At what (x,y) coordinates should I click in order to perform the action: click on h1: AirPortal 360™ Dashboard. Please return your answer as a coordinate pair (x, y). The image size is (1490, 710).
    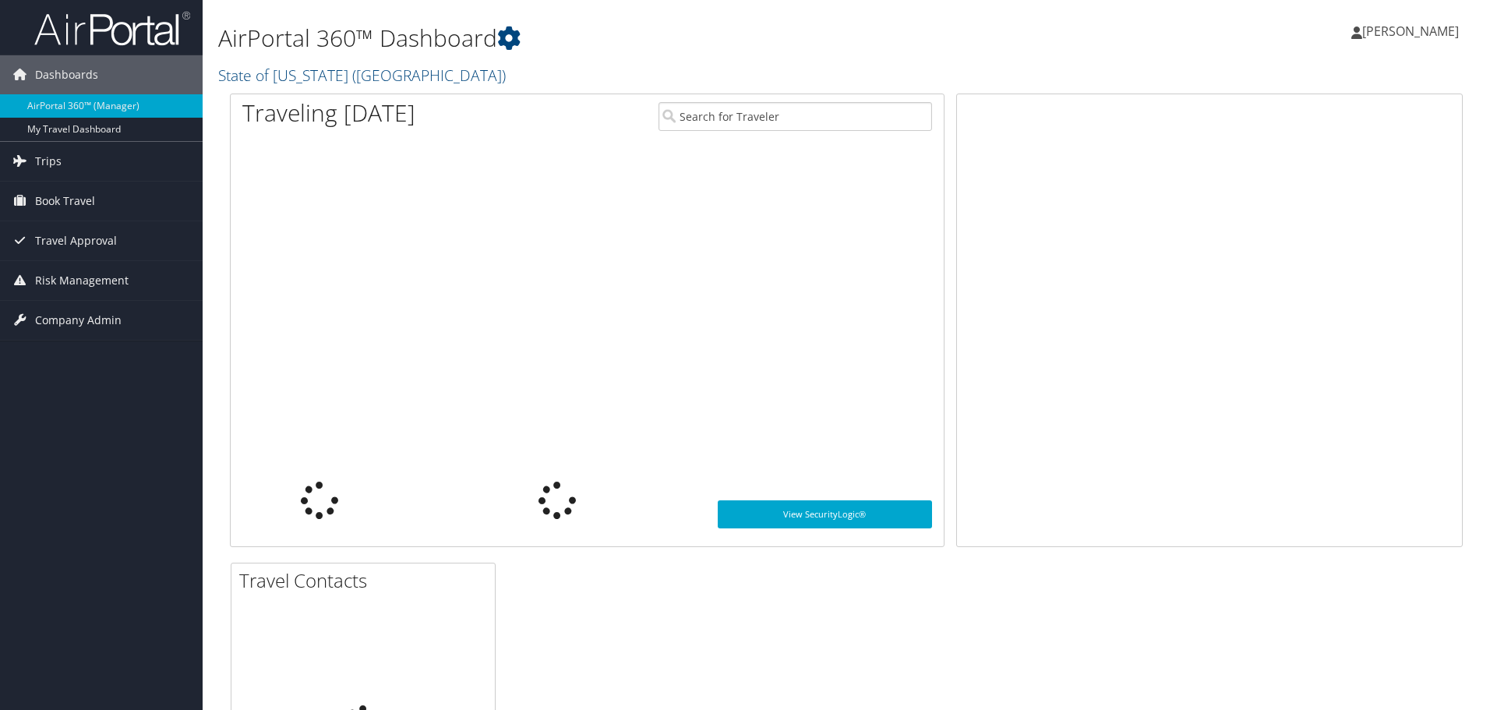
    Looking at the image, I should click on (637, 38).